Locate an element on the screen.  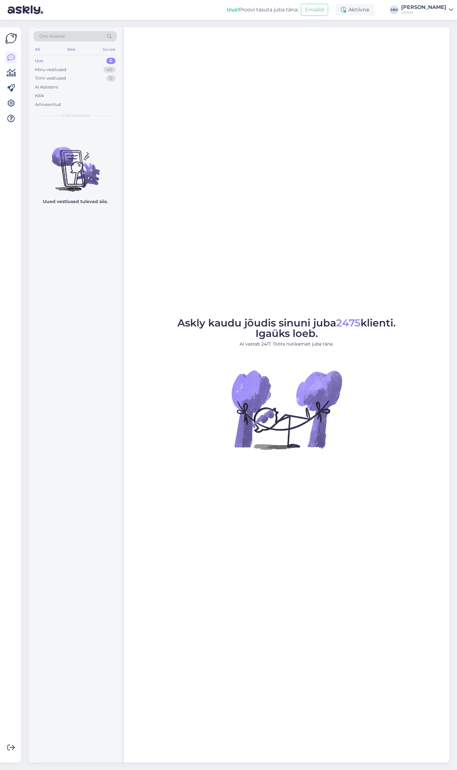
div: MM is located at coordinates (394, 10).